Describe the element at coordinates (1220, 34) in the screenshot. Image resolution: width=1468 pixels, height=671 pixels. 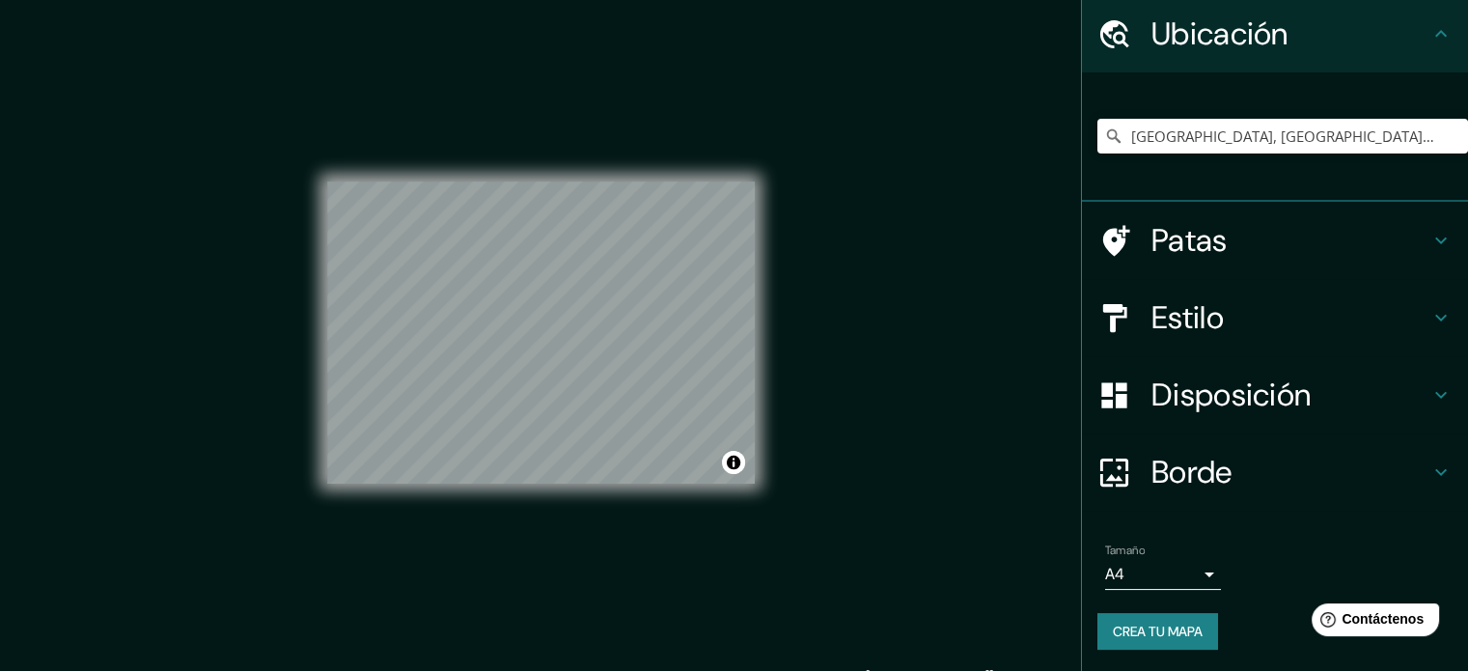
I see `font: Ubicación` at that location.